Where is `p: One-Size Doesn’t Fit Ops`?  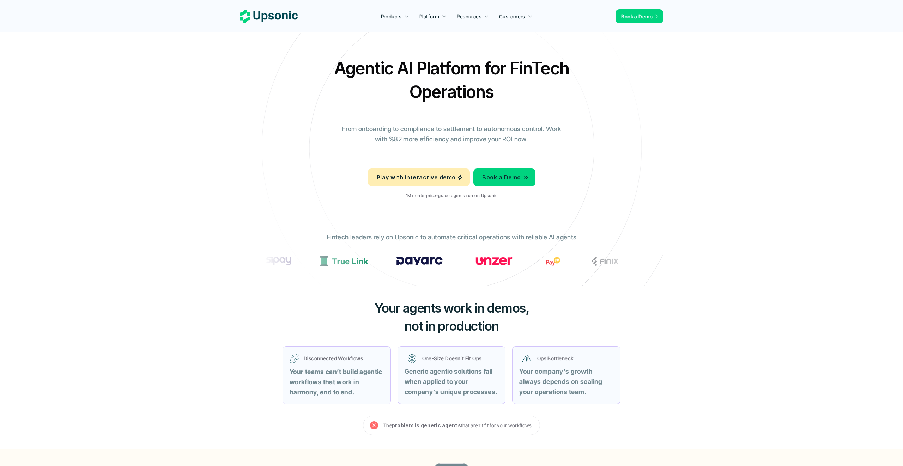 p: One-Size Doesn’t Fit Ops is located at coordinates (459, 358).